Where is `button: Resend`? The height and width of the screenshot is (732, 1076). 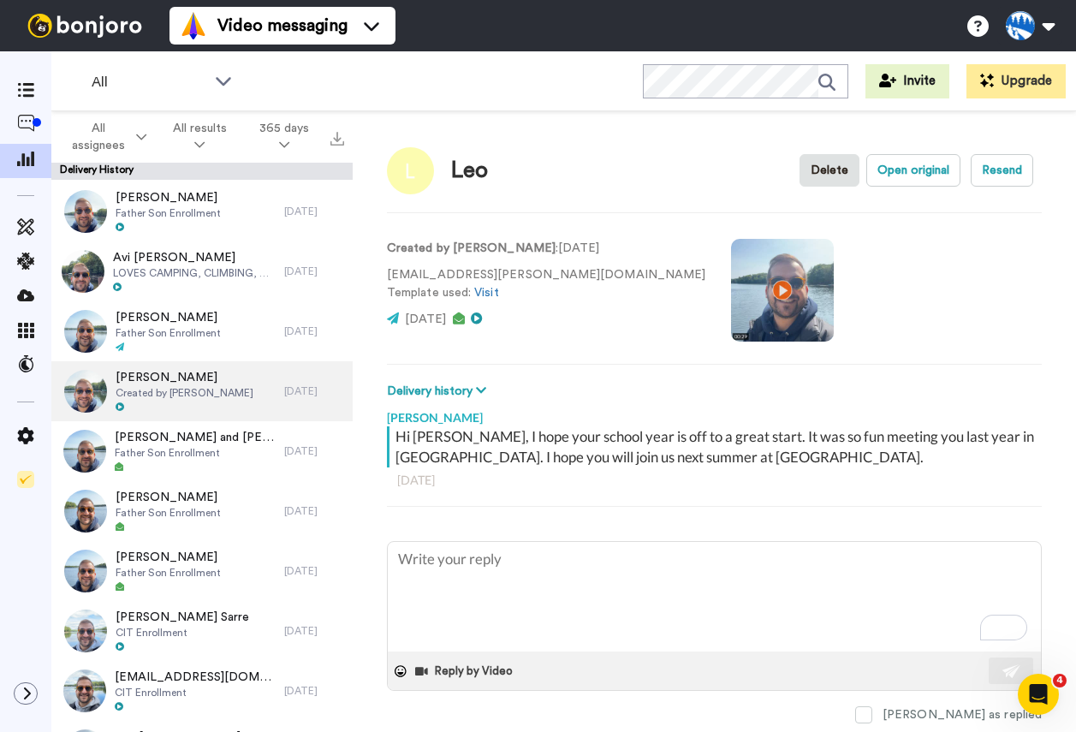
button: Resend is located at coordinates (1002, 170).